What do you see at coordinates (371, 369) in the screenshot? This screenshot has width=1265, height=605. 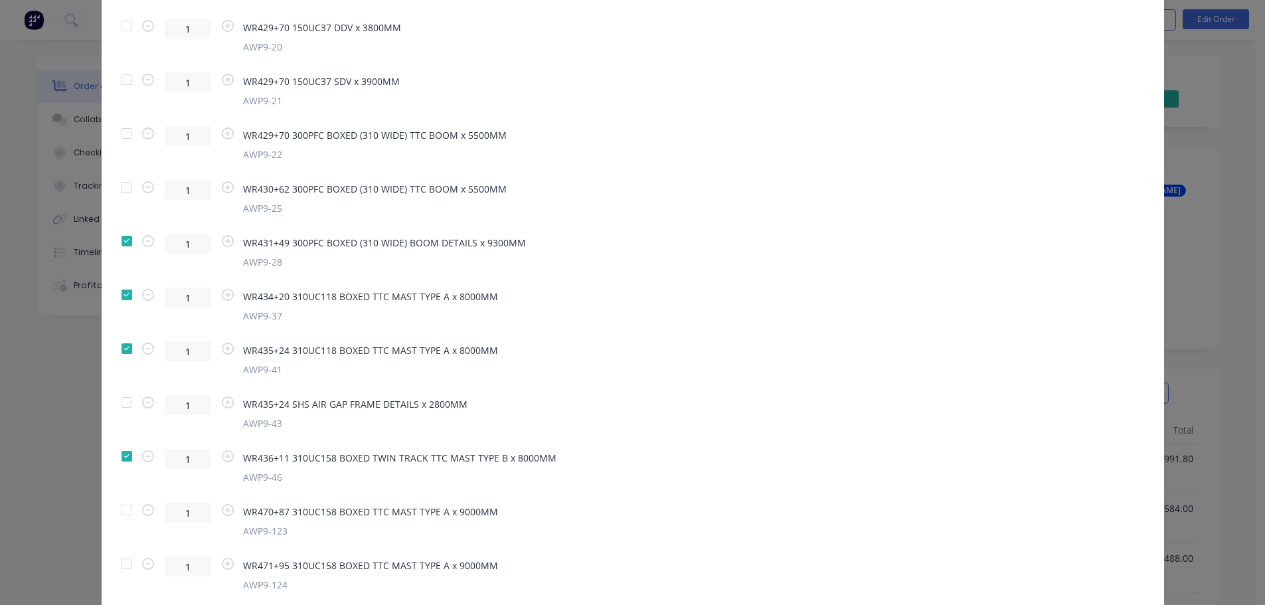 I see `div: AWP9-41` at bounding box center [371, 369].